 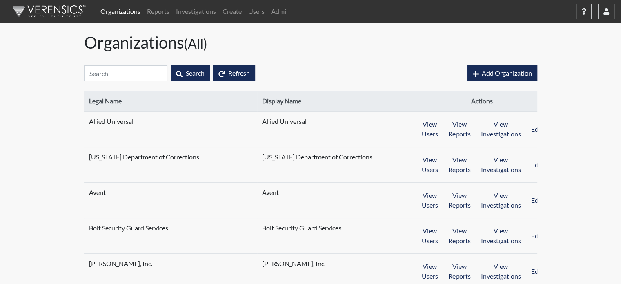 What do you see at coordinates (507, 73) in the screenshot?
I see `span: Add Organization` at bounding box center [507, 73].